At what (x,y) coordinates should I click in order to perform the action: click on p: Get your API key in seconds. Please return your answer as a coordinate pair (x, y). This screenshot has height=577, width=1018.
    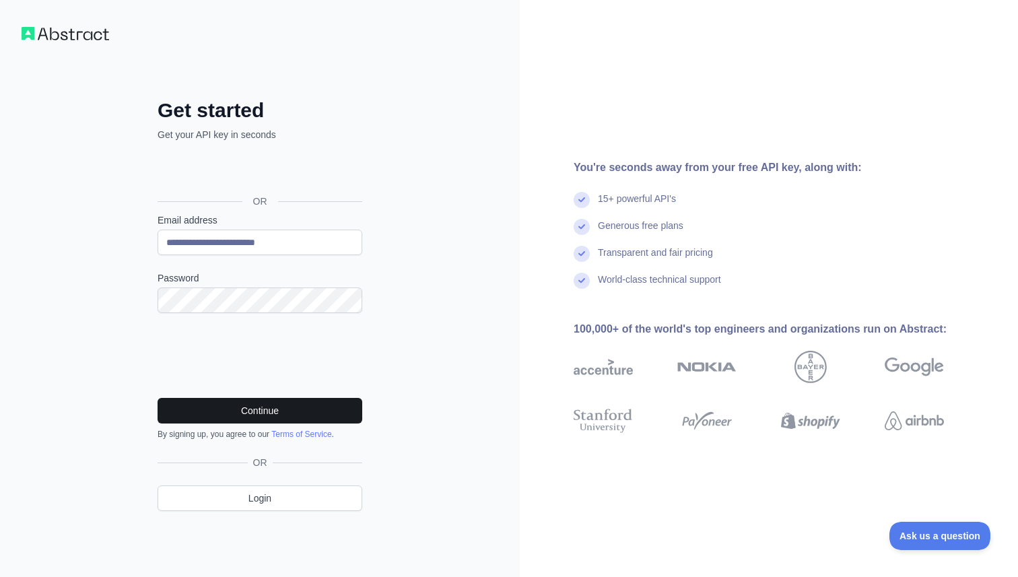
    Looking at the image, I should click on (260, 135).